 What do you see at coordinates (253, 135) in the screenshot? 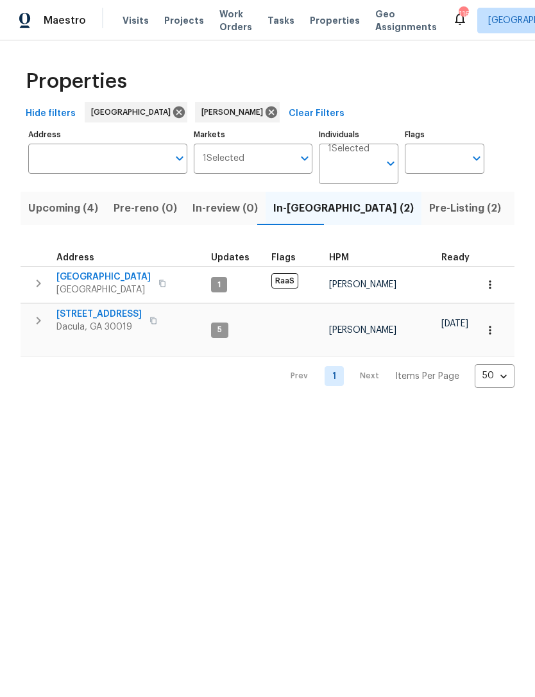
I see `label: Markets` at bounding box center [253, 135].